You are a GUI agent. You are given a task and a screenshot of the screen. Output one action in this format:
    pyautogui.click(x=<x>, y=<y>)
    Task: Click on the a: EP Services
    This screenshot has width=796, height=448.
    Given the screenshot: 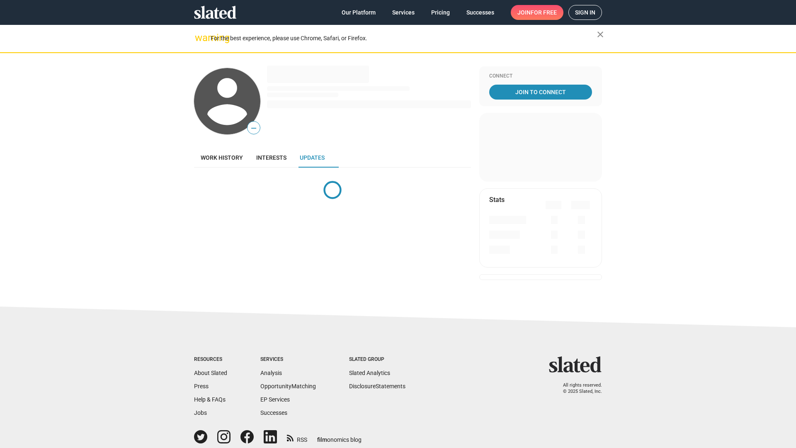 What is the action you would take?
    pyautogui.click(x=275, y=399)
    